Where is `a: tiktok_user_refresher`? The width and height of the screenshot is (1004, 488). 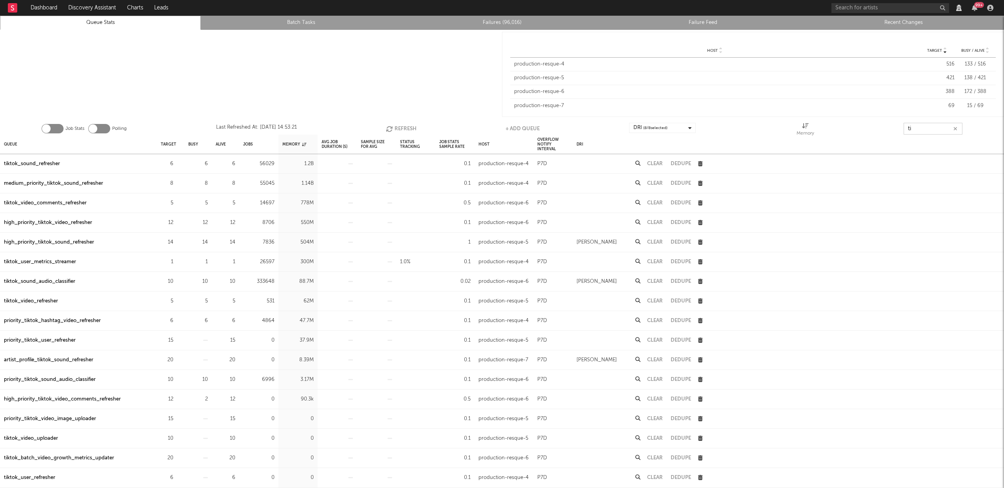
a: tiktok_user_refresher is located at coordinates (29, 478).